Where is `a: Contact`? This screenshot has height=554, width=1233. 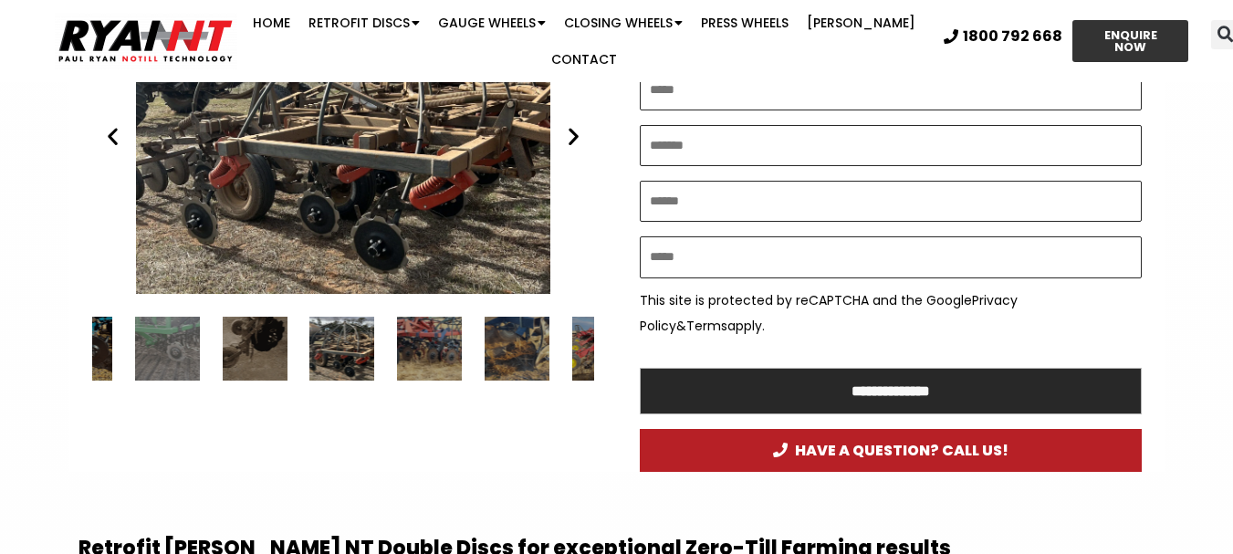
a: Contact is located at coordinates (584, 59).